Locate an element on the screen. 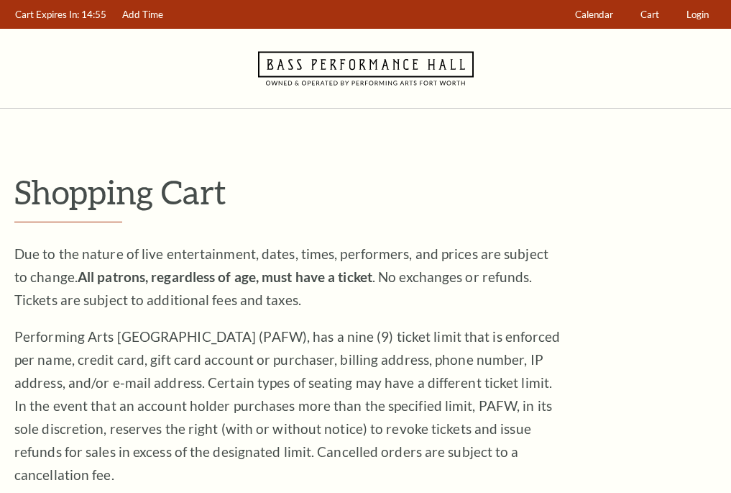 Image resolution: width=731 pixels, height=493 pixels. a: Cart is located at coordinates (650, 14).